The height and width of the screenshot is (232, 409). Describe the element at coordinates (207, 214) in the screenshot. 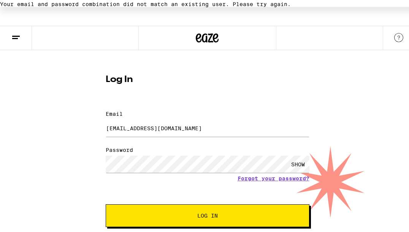

I see `span: Log In` at that location.